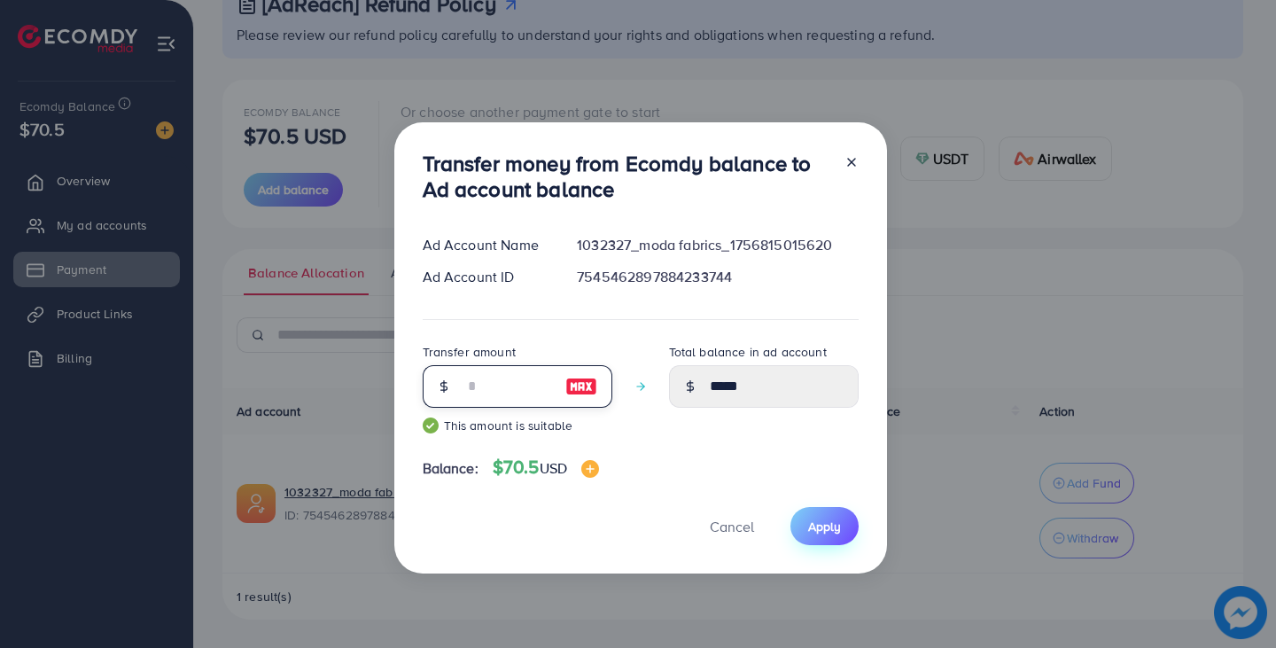 The height and width of the screenshot is (648, 1276). What do you see at coordinates (518, 425) in the screenshot?
I see `small: This amount is suitable` at bounding box center [518, 425].